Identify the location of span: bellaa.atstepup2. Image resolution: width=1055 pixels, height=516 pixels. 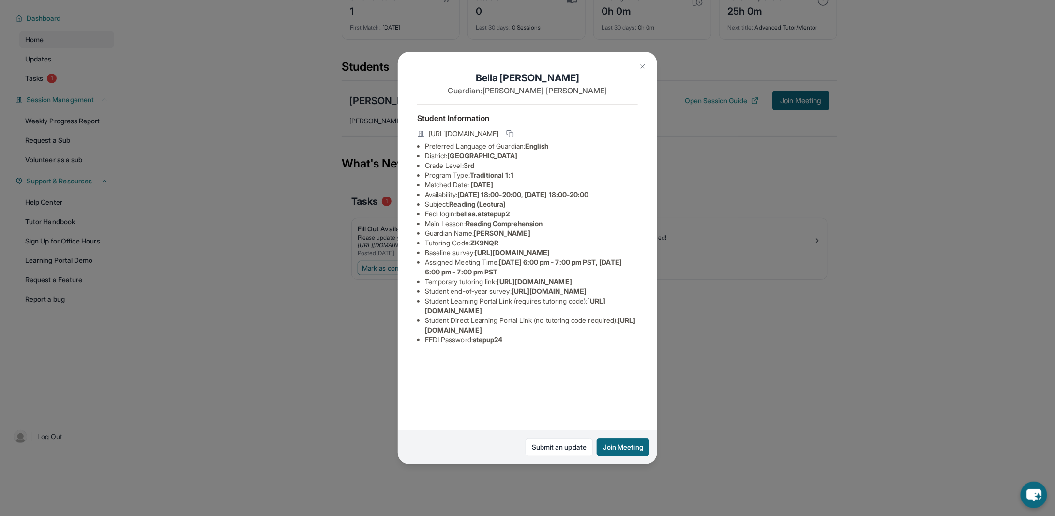
(483, 213).